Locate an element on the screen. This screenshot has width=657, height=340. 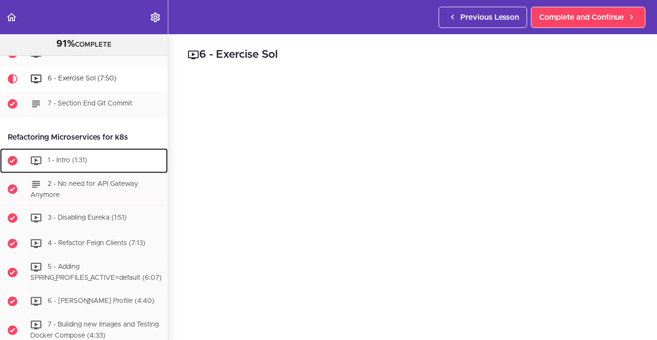
a: Complete and Continue is located at coordinates (588, 17).